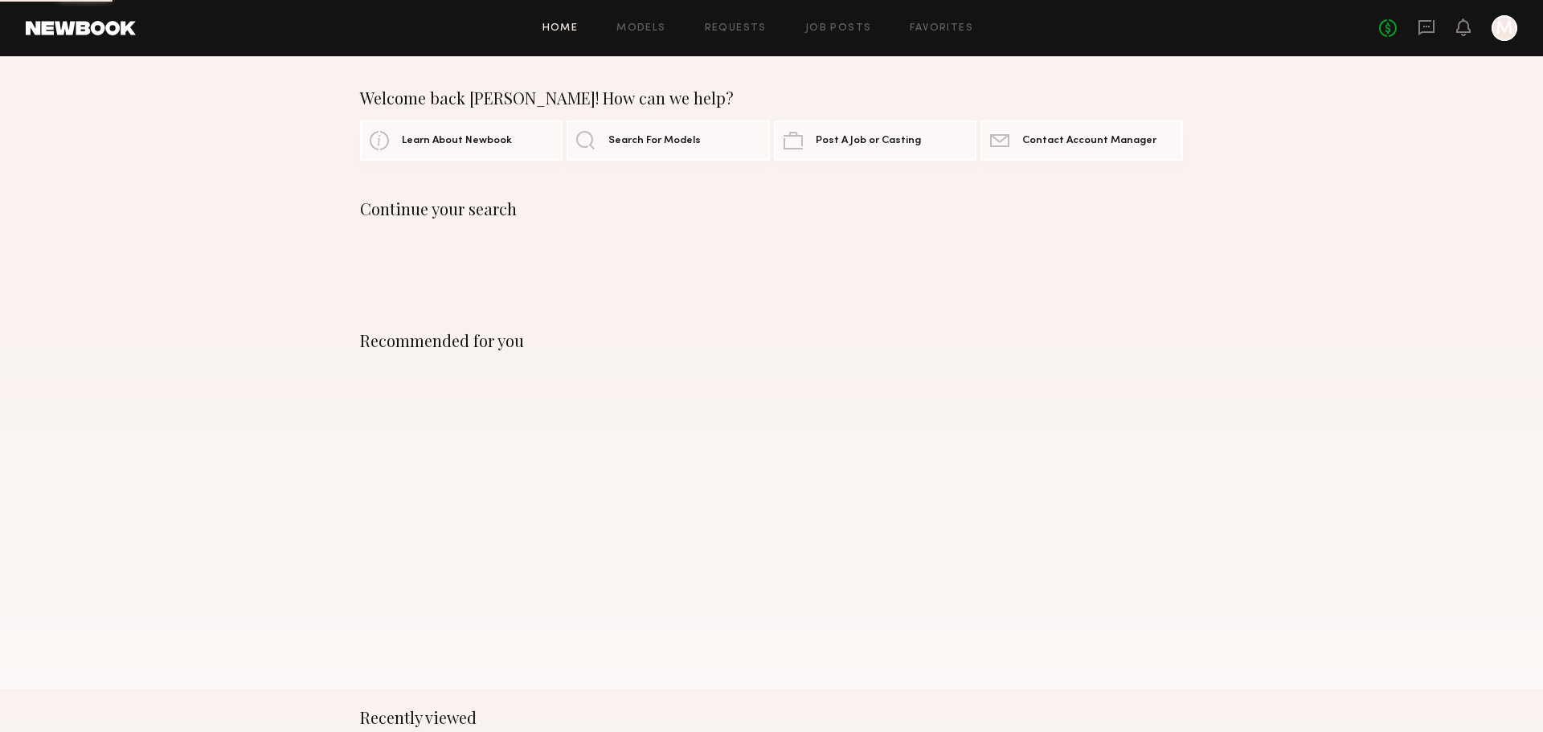 The image size is (1543, 732). What do you see at coordinates (668, 141) in the screenshot?
I see `a: Search For Models` at bounding box center [668, 141].